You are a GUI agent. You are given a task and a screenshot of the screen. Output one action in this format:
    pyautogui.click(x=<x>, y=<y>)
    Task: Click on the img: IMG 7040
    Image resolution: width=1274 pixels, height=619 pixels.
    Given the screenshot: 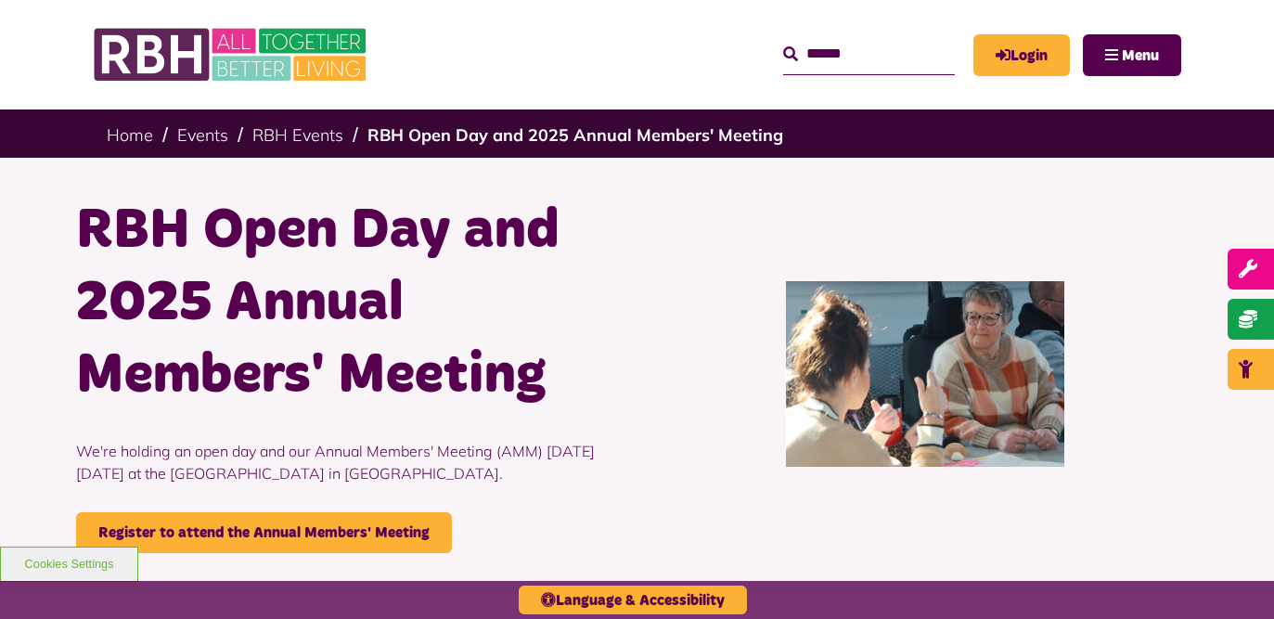 What is the action you would take?
    pyautogui.click(x=925, y=374)
    